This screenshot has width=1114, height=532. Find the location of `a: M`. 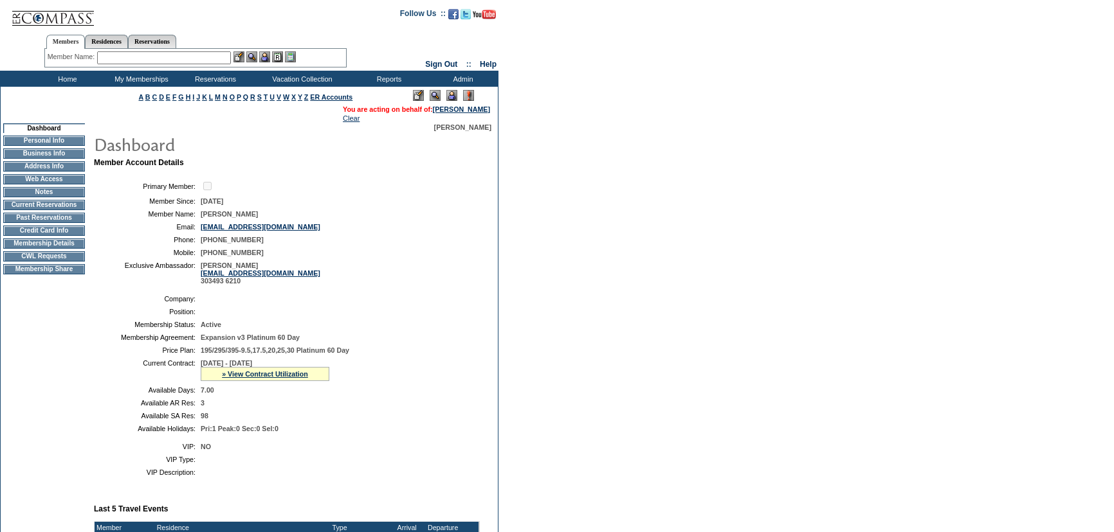

a: M is located at coordinates (217, 97).